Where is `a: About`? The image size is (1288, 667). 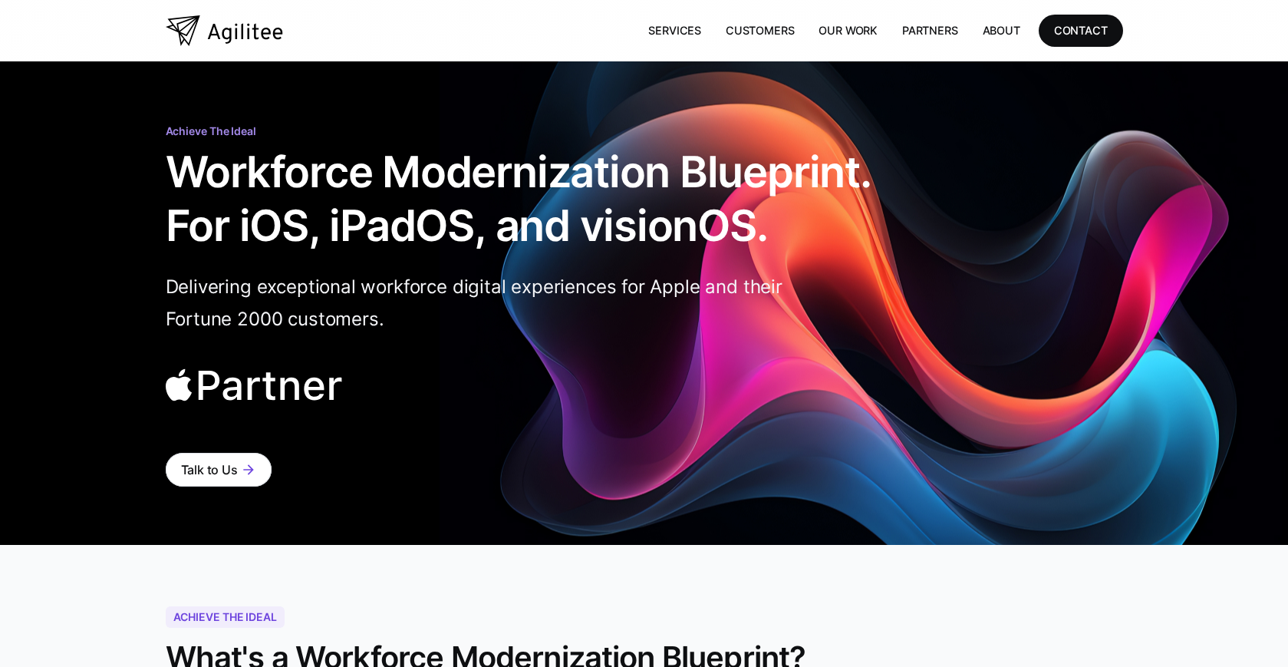
a: About is located at coordinates (1001, 30).